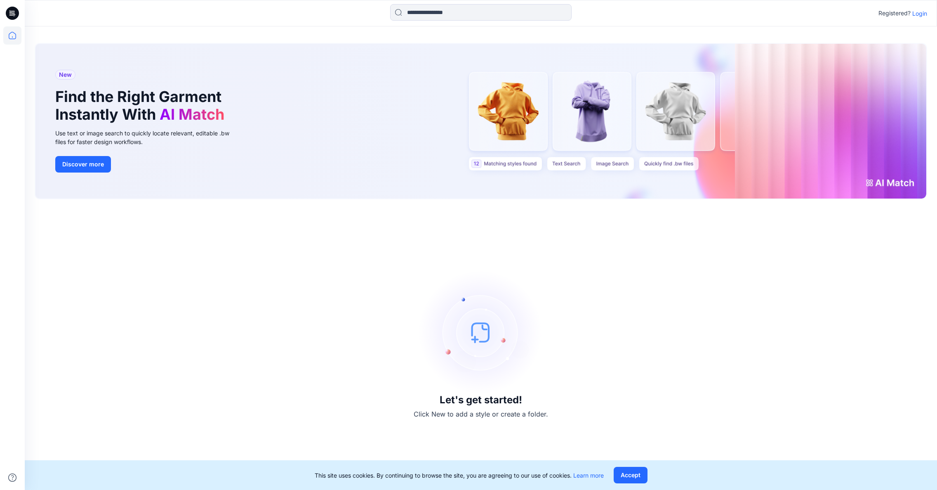  What do you see at coordinates (481, 414) in the screenshot?
I see `p: Click New to add a style or create a folder.` at bounding box center [481, 414].